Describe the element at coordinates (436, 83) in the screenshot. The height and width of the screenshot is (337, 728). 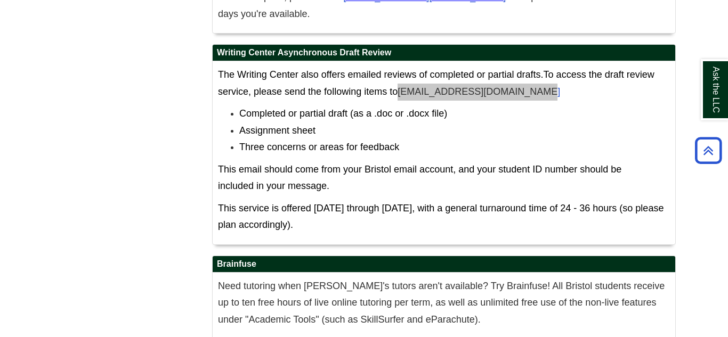
I see `span: To access the draft review service, please send the following items to` at that location.